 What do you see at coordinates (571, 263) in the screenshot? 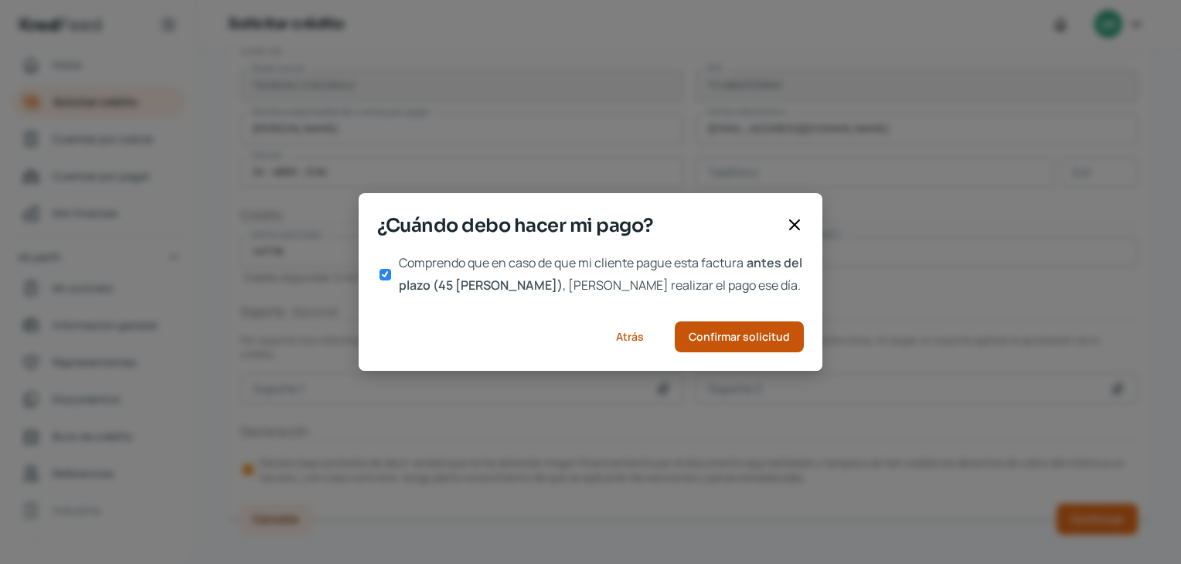
I see `span: Comprendo que en caso de que mi cliente pague esta factura` at bounding box center [571, 263].